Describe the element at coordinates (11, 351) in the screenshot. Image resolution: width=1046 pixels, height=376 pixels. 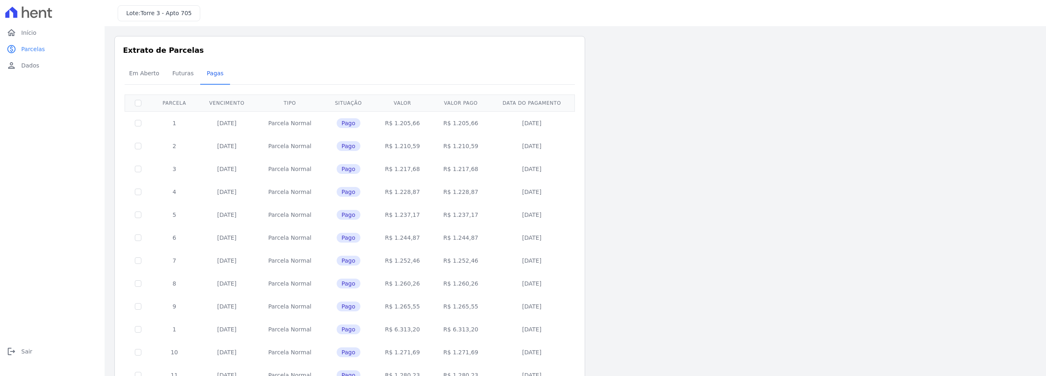
I see `i: logout` at that location.